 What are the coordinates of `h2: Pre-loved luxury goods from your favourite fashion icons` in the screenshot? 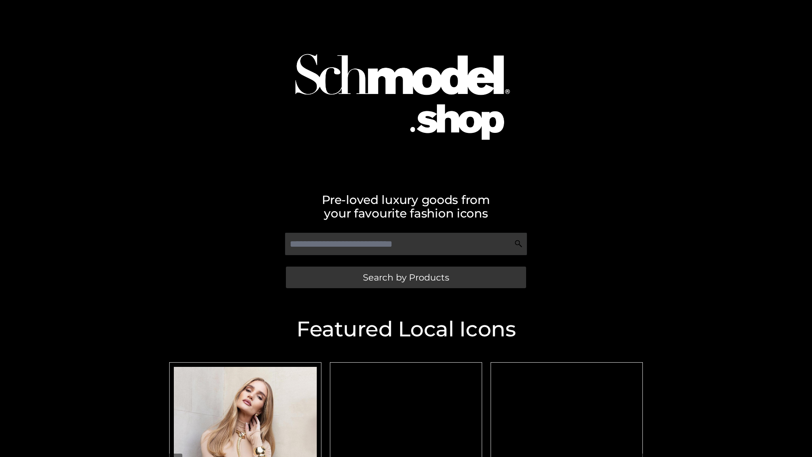 It's located at (406, 206).